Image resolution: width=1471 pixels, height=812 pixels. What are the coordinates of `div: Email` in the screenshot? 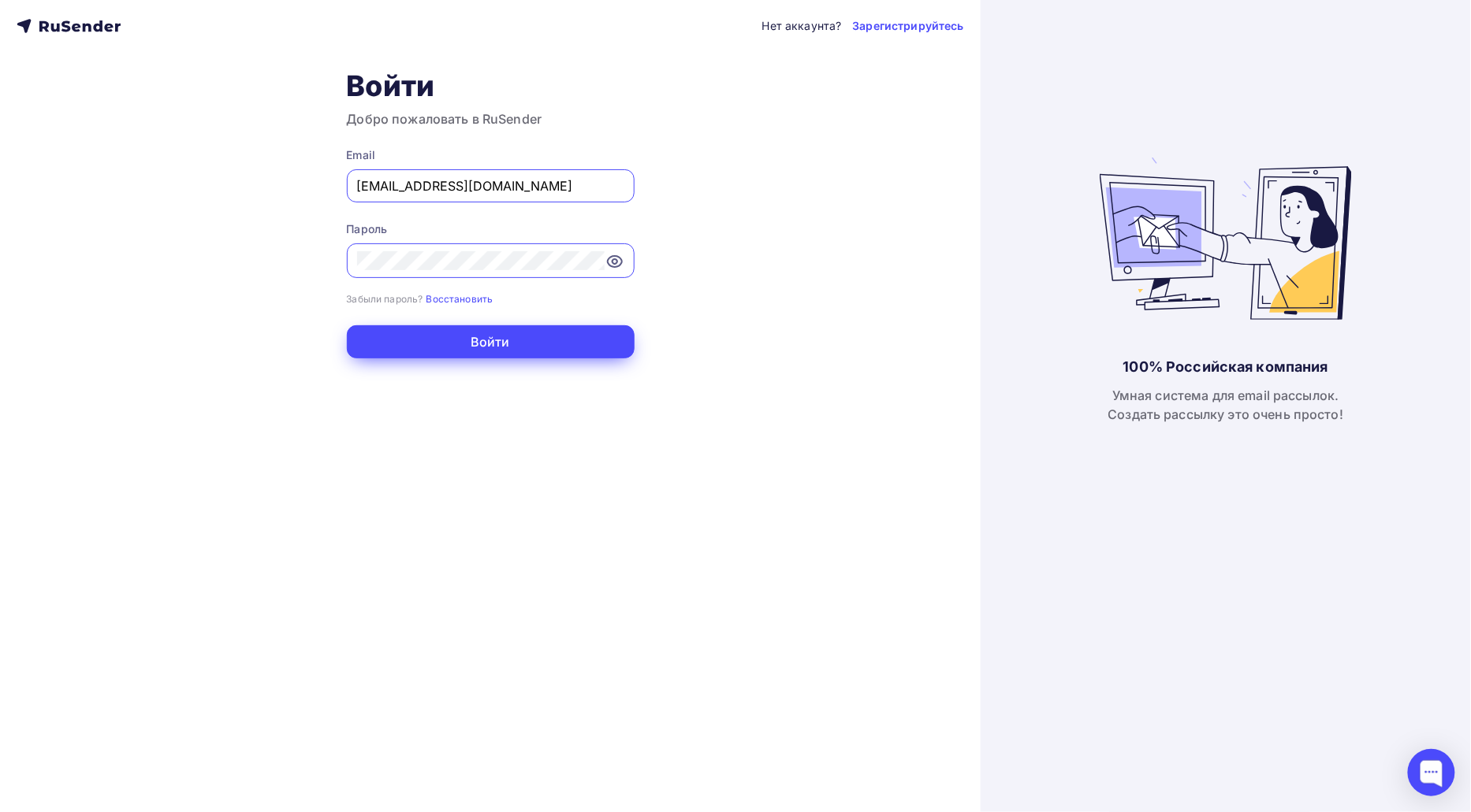 It's located at (491, 155).